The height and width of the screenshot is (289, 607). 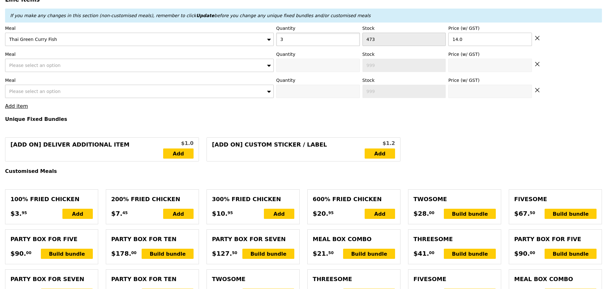 What do you see at coordinates (421, 213) in the screenshot?
I see `span: $28.` at bounding box center [421, 213].